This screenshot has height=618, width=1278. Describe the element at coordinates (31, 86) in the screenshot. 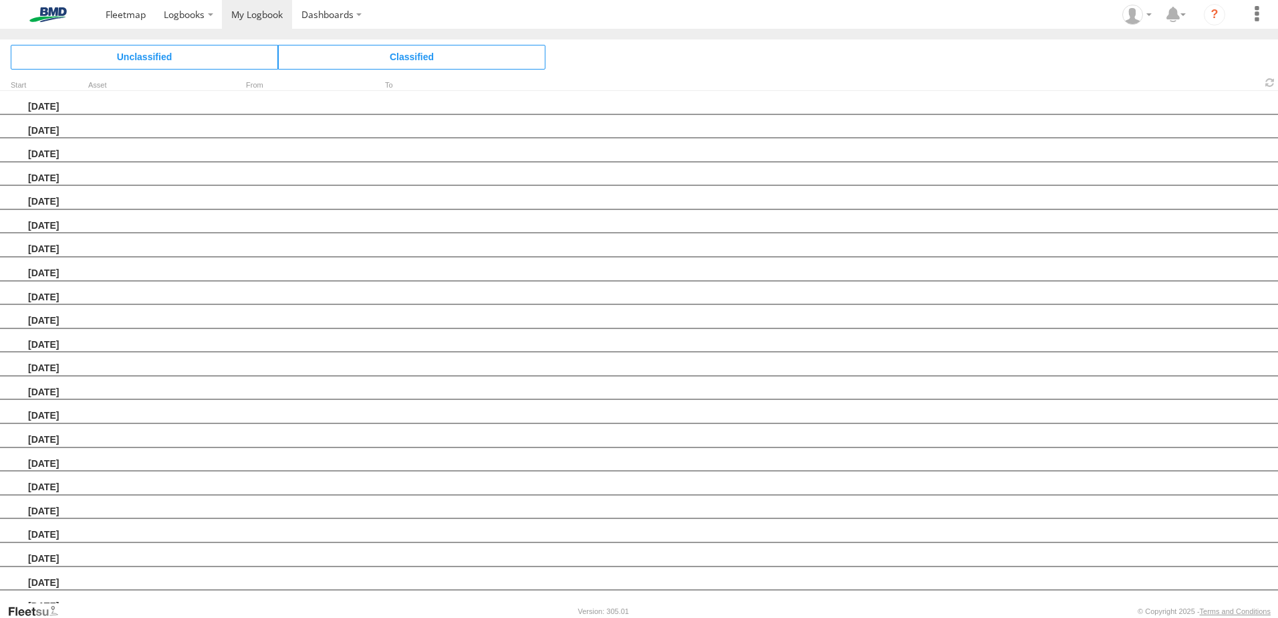

I see `div: Click to Sort` at that location.